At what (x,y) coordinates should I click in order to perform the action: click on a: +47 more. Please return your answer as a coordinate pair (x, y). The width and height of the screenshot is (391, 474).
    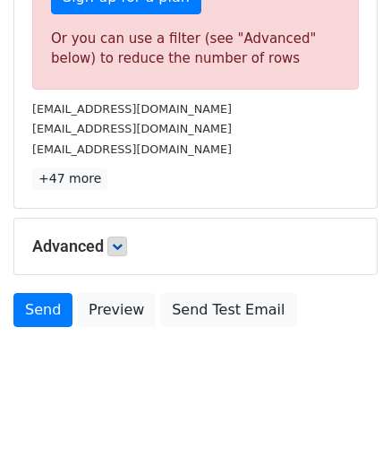
    Looking at the image, I should click on (70, 178).